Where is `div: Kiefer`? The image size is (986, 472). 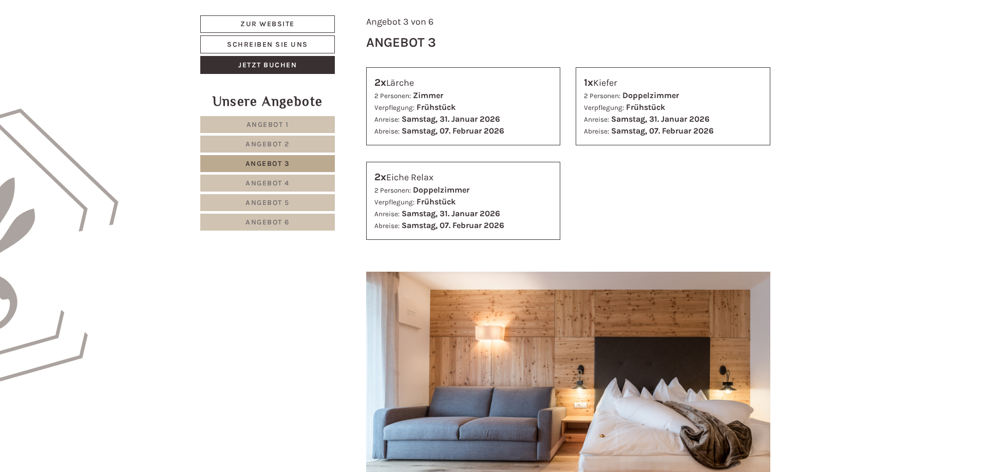 div: Kiefer is located at coordinates (673, 83).